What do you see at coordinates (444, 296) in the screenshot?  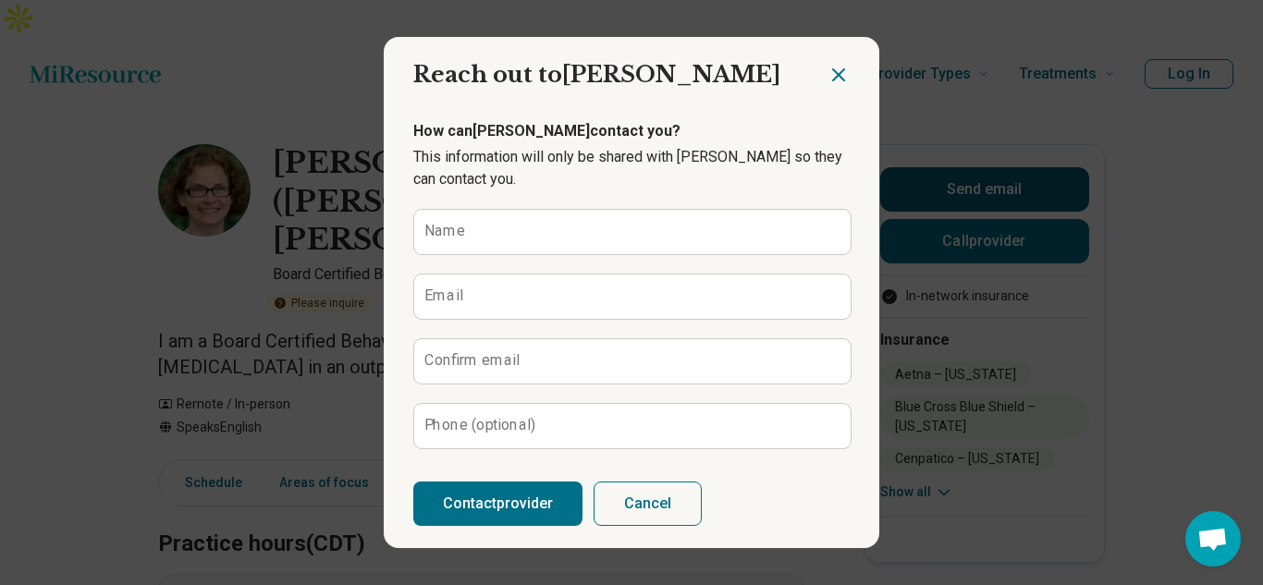 I see `label: Email` at bounding box center [444, 296].